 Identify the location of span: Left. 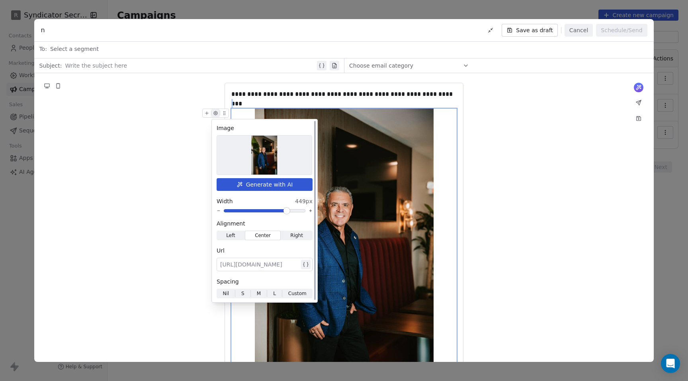
(230, 236).